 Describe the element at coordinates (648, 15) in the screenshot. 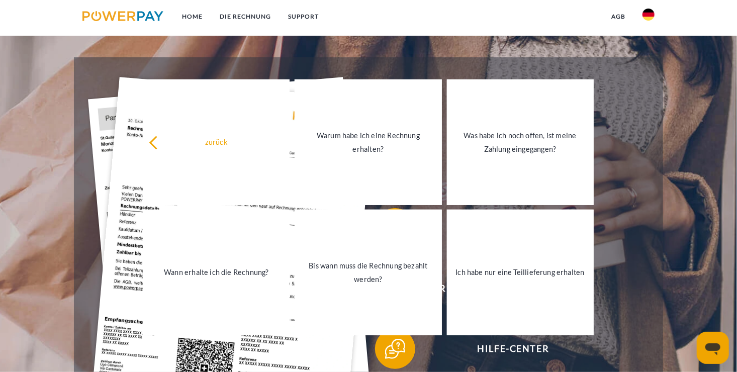

I see `img: de` at that location.